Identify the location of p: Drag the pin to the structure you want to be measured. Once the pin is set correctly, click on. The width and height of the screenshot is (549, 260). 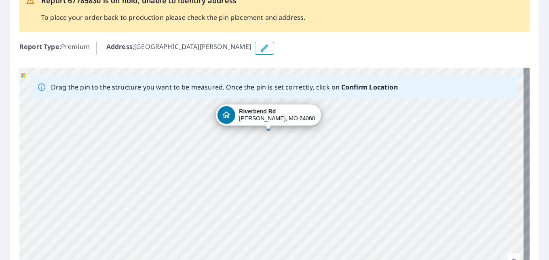
(224, 87).